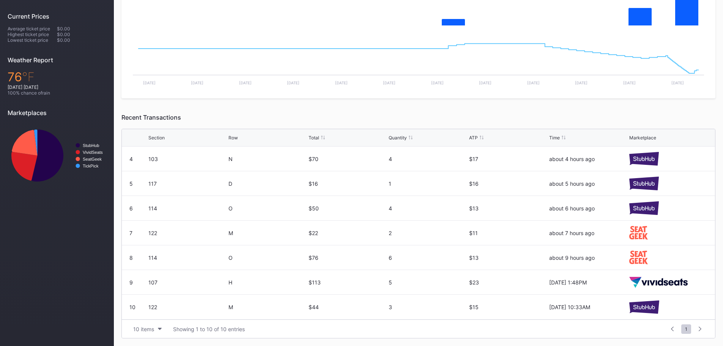 The width and height of the screenshot is (723, 346). I want to click on div: Marketplace, so click(643, 137).